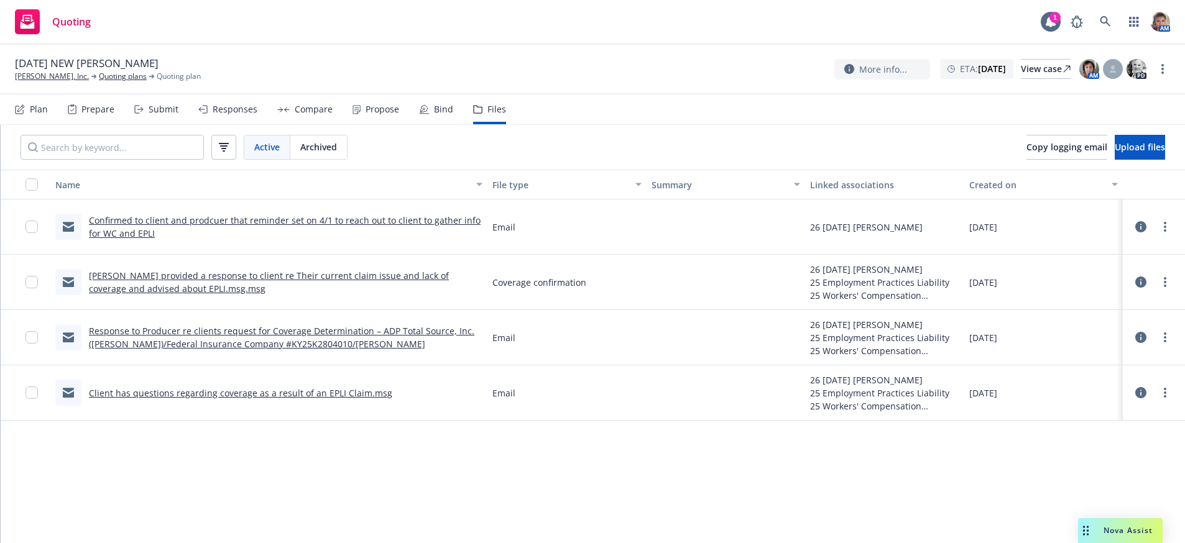 This screenshot has width=1185, height=543. Describe the element at coordinates (1134, 22) in the screenshot. I see `a: Switch app` at that location.